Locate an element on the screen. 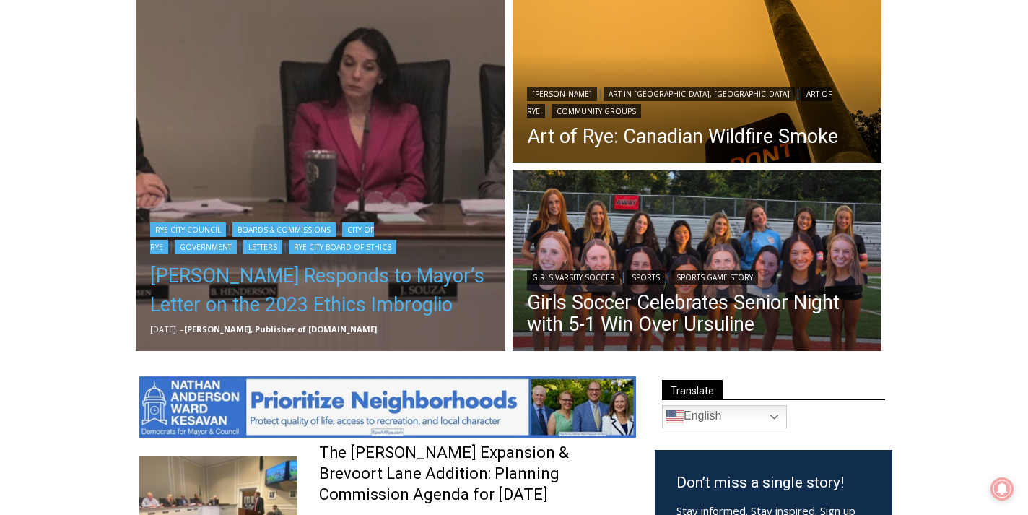  a: Rye City Board of Ethics is located at coordinates (342, 247).